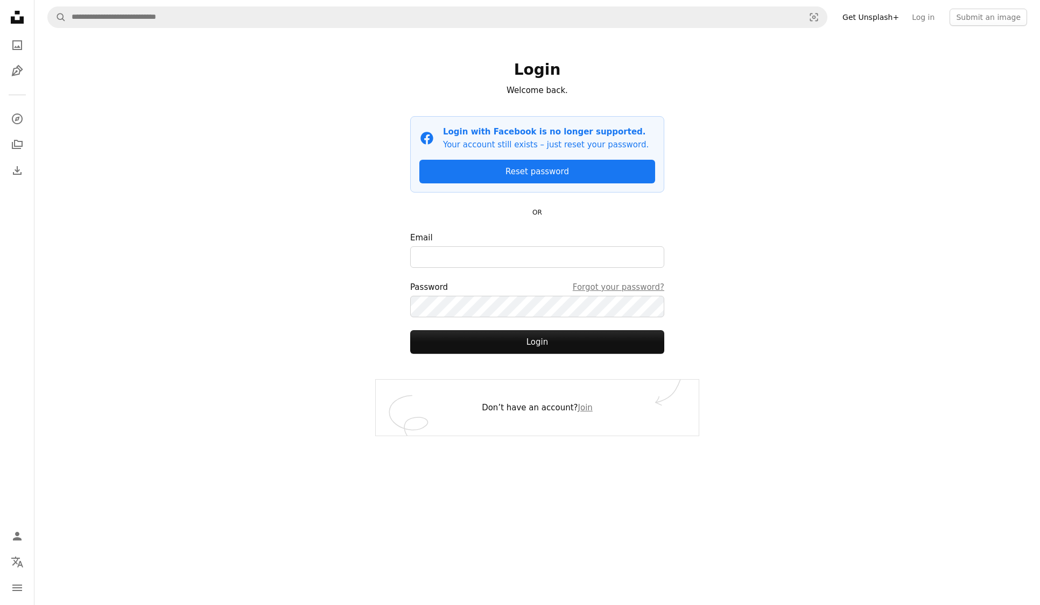  Describe the element at coordinates (585, 408) in the screenshot. I see `a: Join` at that location.